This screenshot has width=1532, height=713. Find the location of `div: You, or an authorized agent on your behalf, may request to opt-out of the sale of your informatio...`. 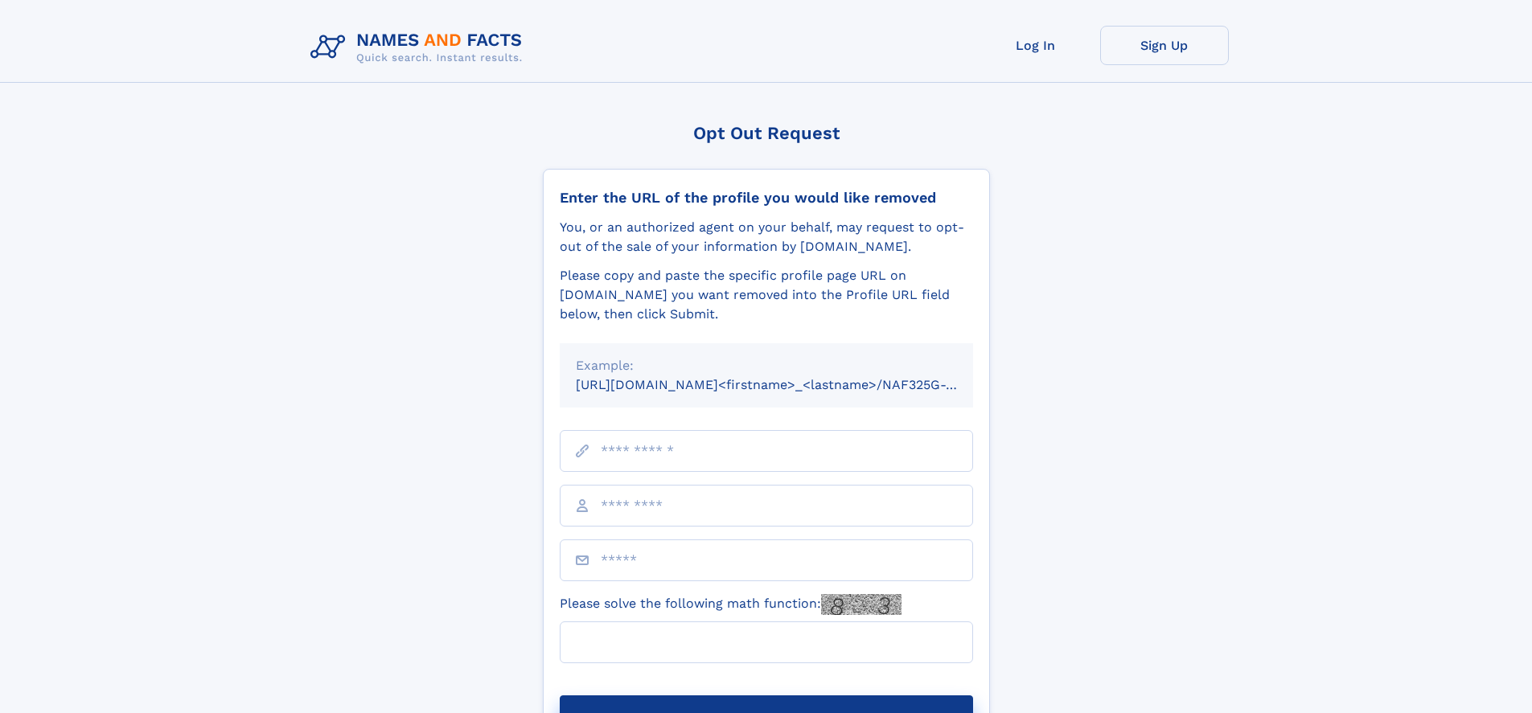

div: You, or an authorized agent on your behalf, may request to opt-out of the sale of your informatio... is located at coordinates (766, 237).